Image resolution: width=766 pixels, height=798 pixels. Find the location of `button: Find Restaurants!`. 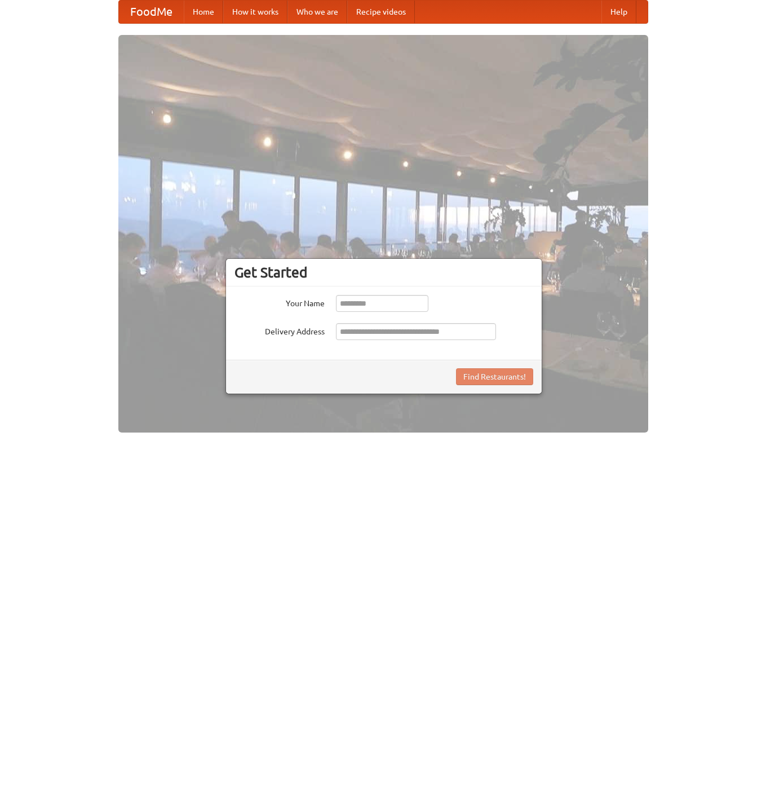

button: Find Restaurants! is located at coordinates (495, 377).